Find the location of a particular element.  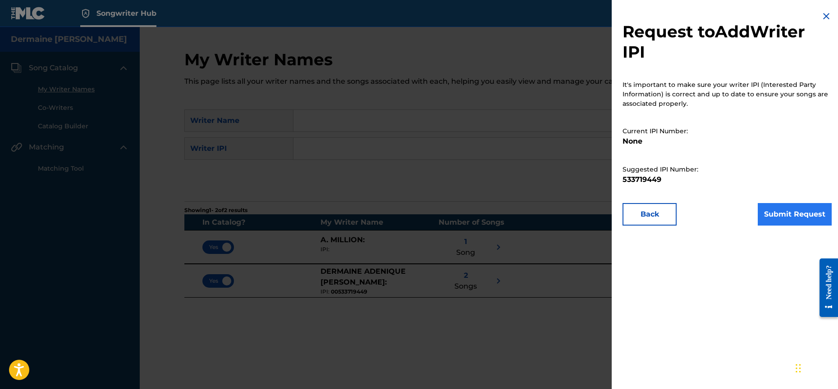

p: Suggested IPI Number: is located at coordinates (727, 169).